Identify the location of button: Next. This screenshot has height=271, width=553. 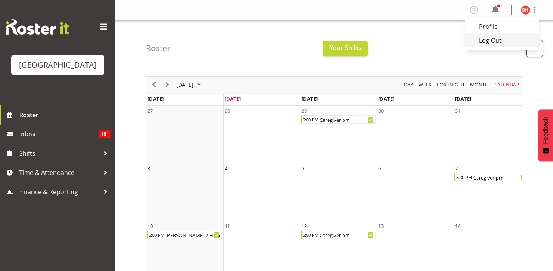
(167, 84).